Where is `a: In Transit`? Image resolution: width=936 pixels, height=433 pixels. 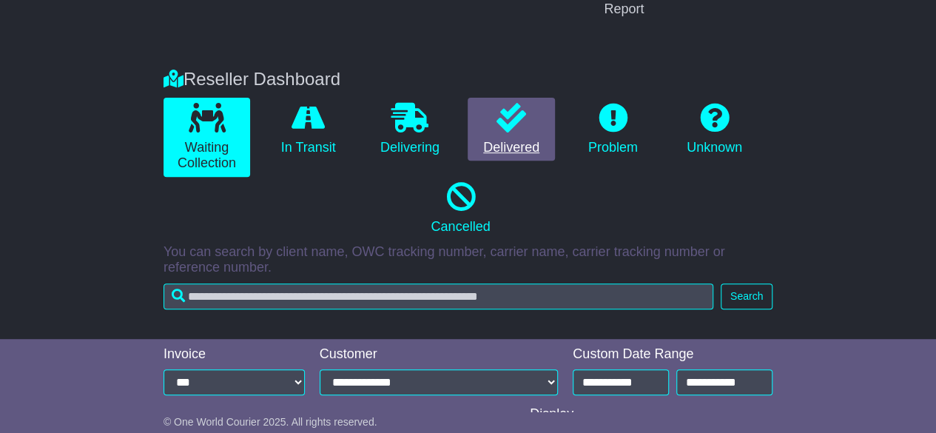 a: In Transit is located at coordinates (308, 129).